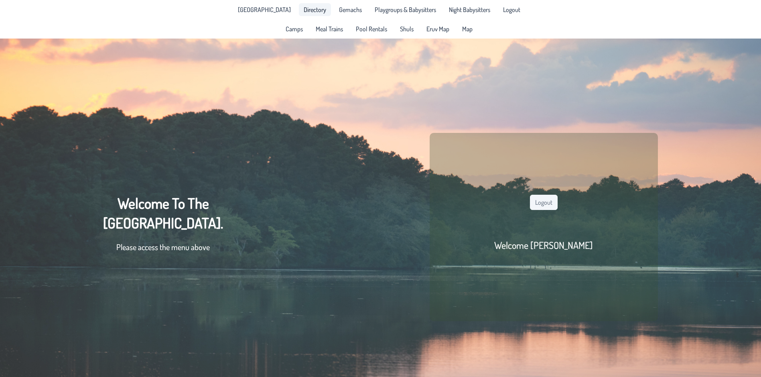 The width and height of the screenshot is (761, 377). I want to click on a: Gemachs, so click(350, 10).